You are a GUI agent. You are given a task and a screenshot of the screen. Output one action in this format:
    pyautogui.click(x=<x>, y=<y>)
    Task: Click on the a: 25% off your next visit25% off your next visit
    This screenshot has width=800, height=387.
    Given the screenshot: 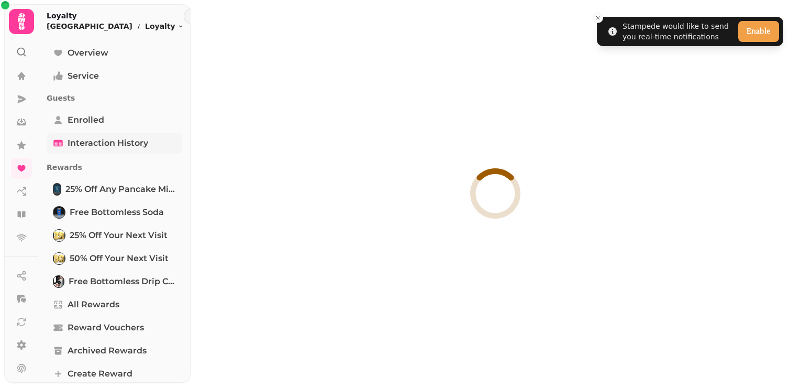 What is the action you would take?
    pyautogui.click(x=114, y=235)
    